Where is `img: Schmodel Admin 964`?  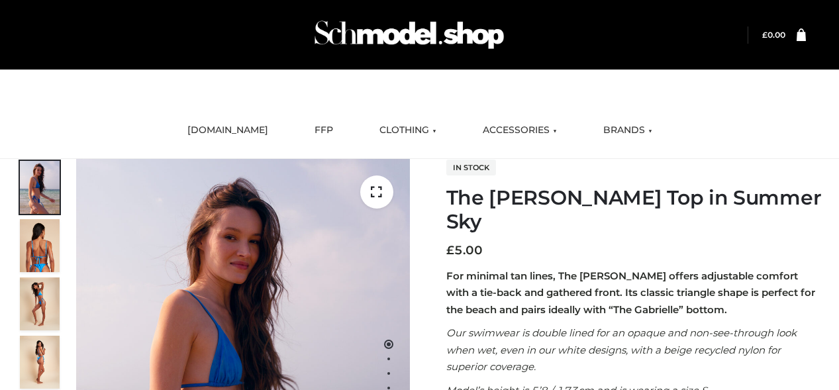 img: Schmodel Admin 964 is located at coordinates (409, 34).